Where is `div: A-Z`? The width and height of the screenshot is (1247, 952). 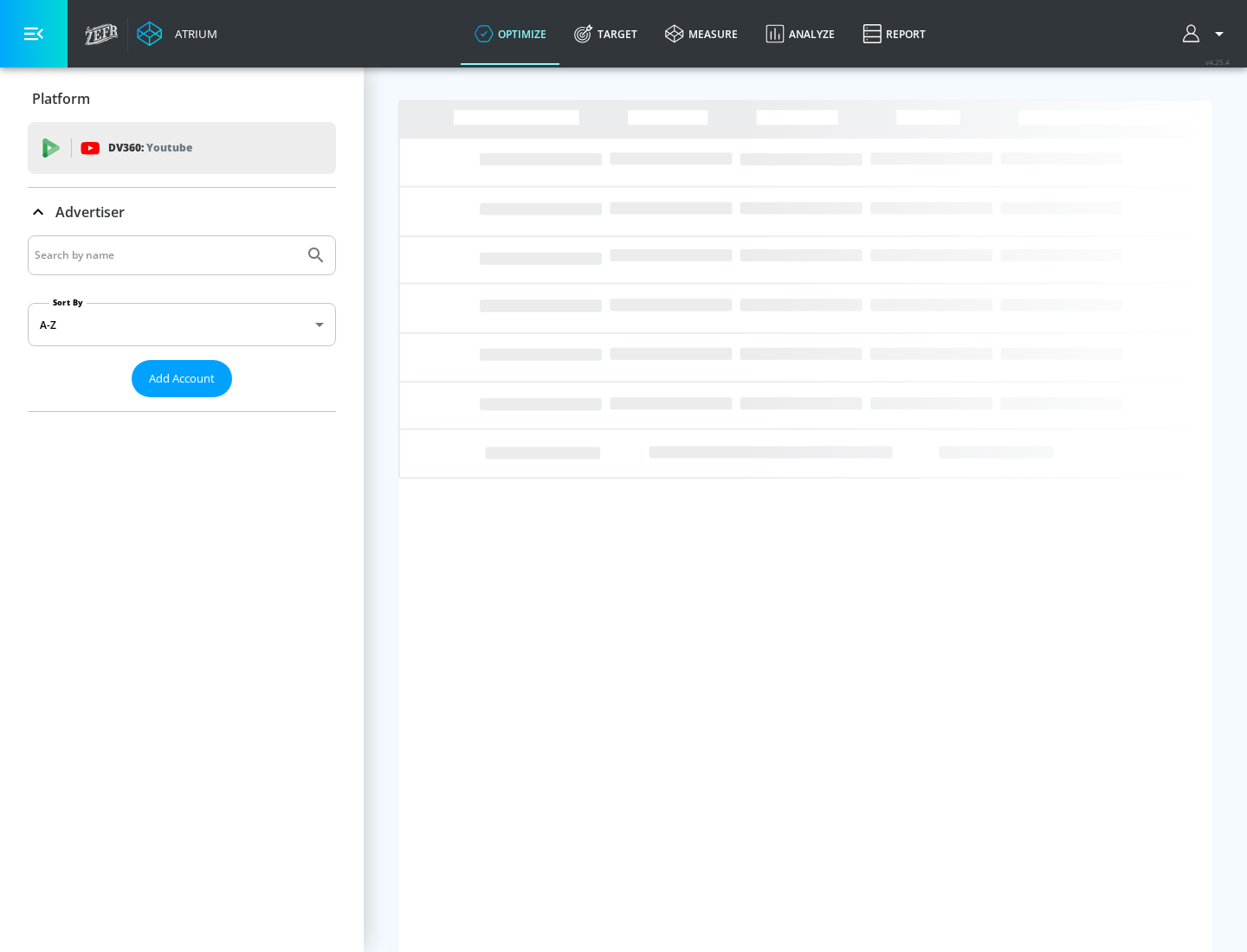 div: A-Z is located at coordinates (181, 324).